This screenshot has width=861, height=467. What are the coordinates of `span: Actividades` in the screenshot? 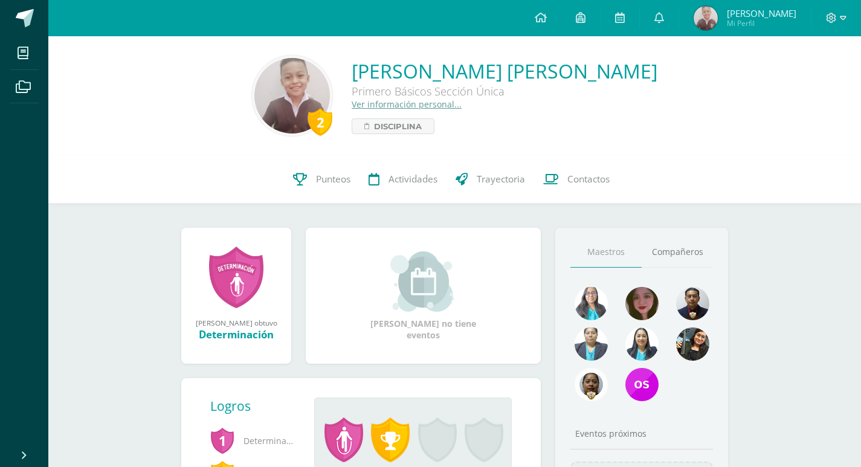 It's located at (412, 179).